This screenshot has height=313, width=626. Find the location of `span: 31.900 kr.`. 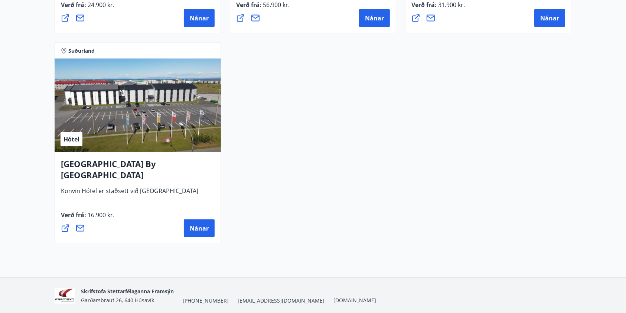

span: 31.900 kr. is located at coordinates (451, 5).